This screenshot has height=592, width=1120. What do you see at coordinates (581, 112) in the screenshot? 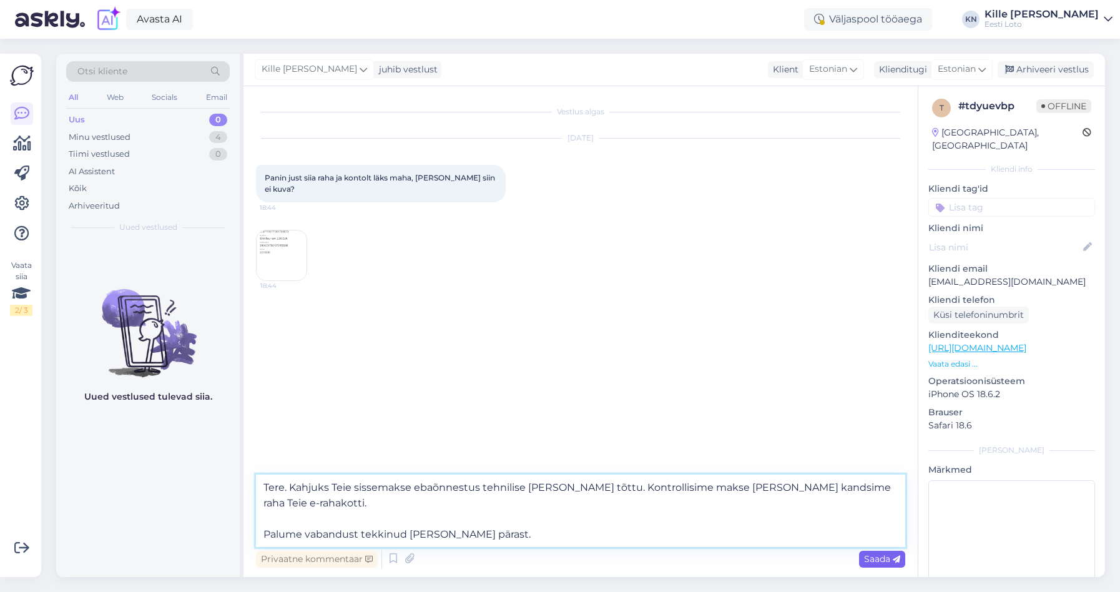
I see `div: Vestlus algas` at bounding box center [581, 112].